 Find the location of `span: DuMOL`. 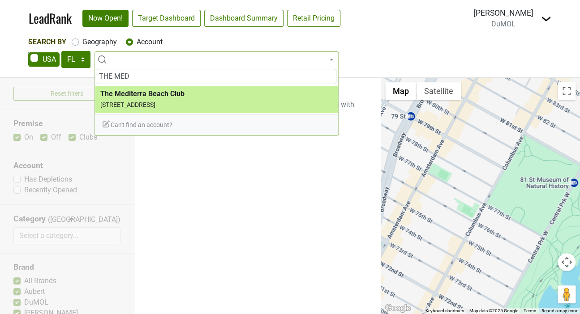

span: DuMOL is located at coordinates (503, 24).